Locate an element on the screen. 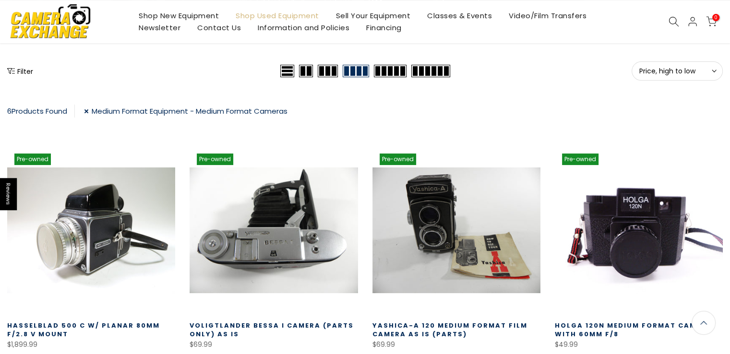  a: Classes & Events is located at coordinates (460, 15).